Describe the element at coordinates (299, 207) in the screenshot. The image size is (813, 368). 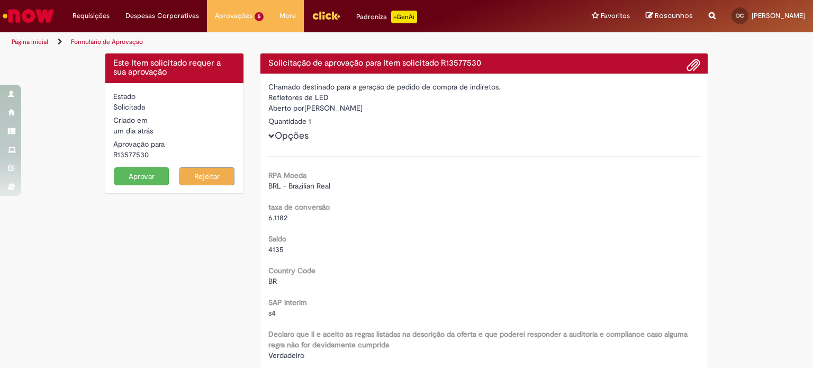
I see `b: taxa de conversão` at that location.